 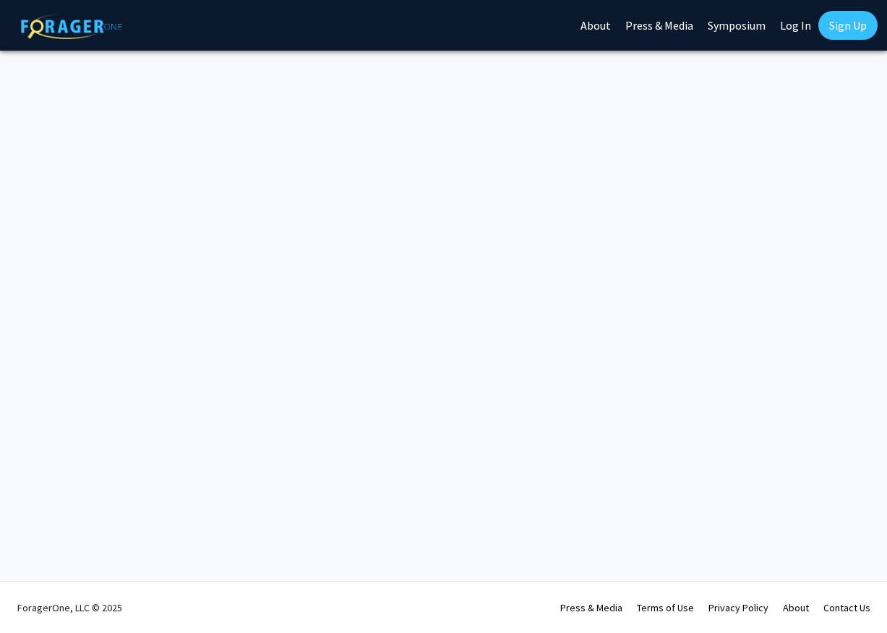 What do you see at coordinates (69, 607) in the screenshot?
I see `div: ForagerOne, LLC © 2025` at bounding box center [69, 607].